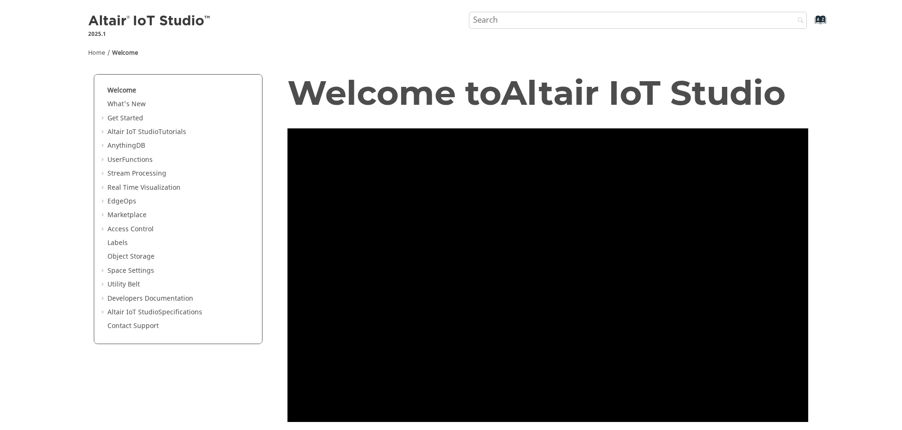 This screenshot has height=430, width=902. I want to click on nav: Tools, so click(451, 50).